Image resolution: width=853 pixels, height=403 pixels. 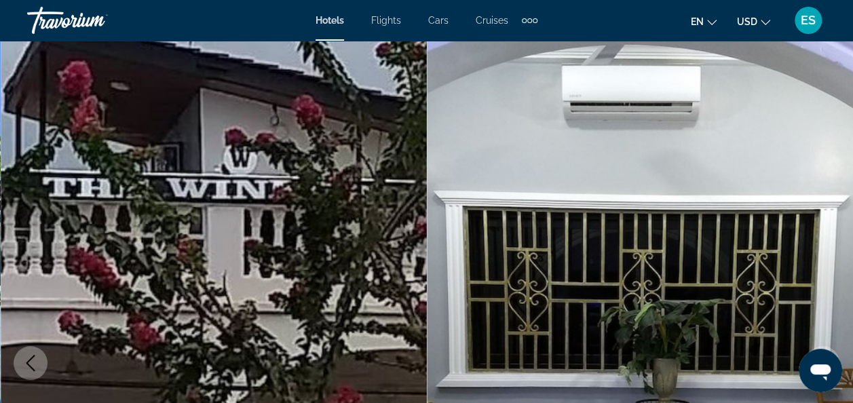 What do you see at coordinates (704, 21) in the screenshot?
I see `button: Change language` at bounding box center [704, 21].